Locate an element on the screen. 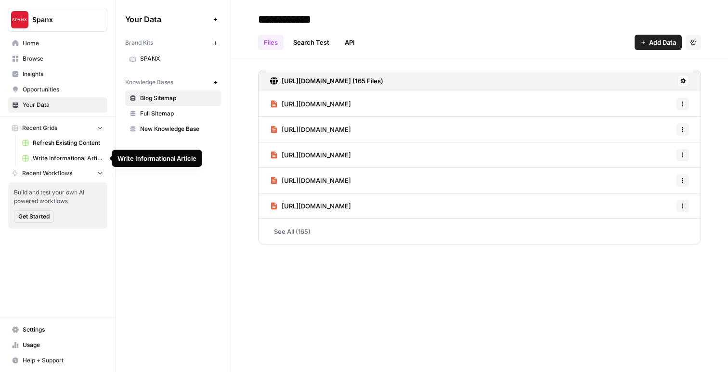  span: Get Started is located at coordinates (34, 217).